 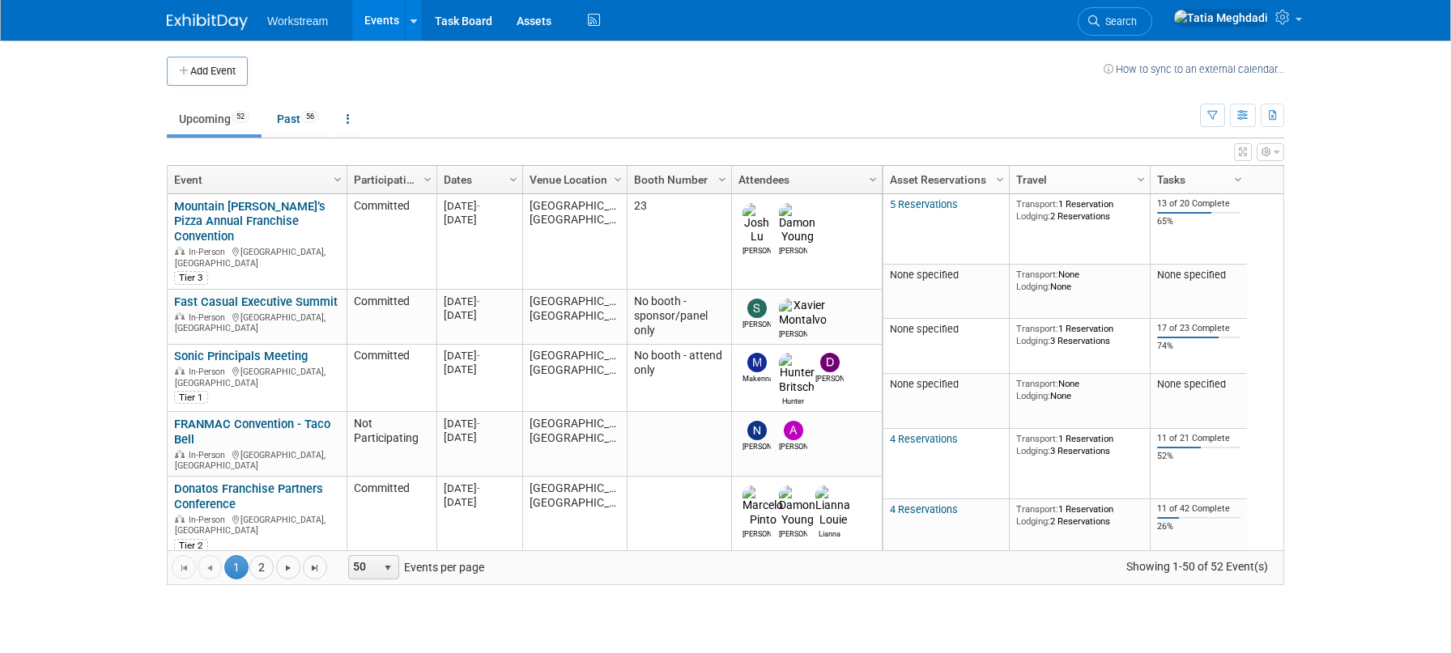 I want to click on a: Sonic Principals Meeting, so click(x=240, y=356).